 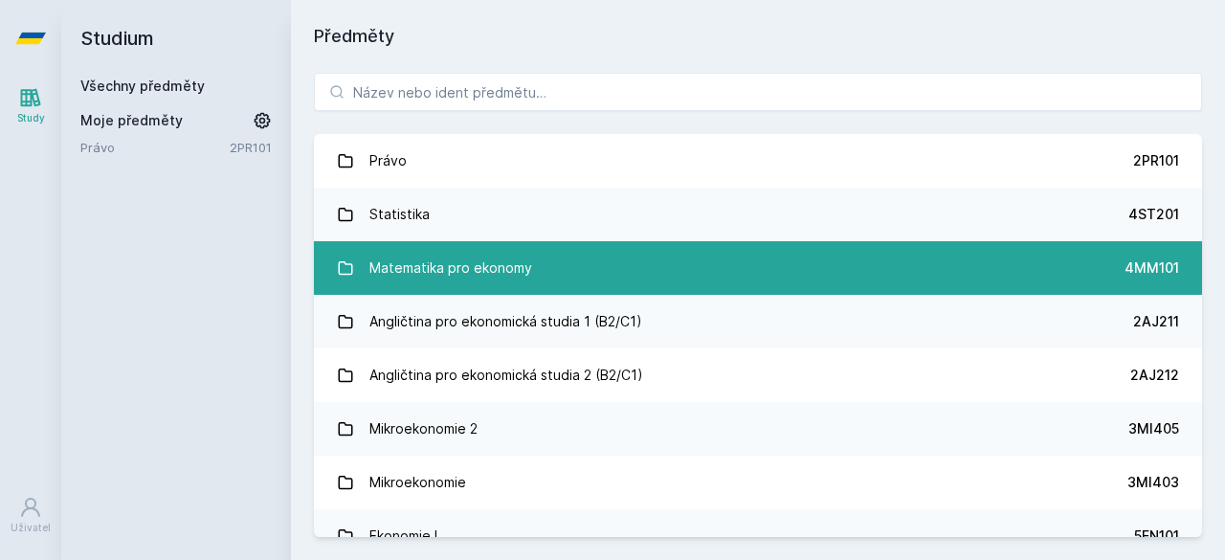 What do you see at coordinates (405, 536) in the screenshot?
I see `div: Ekonomie I.` at bounding box center [405, 536].